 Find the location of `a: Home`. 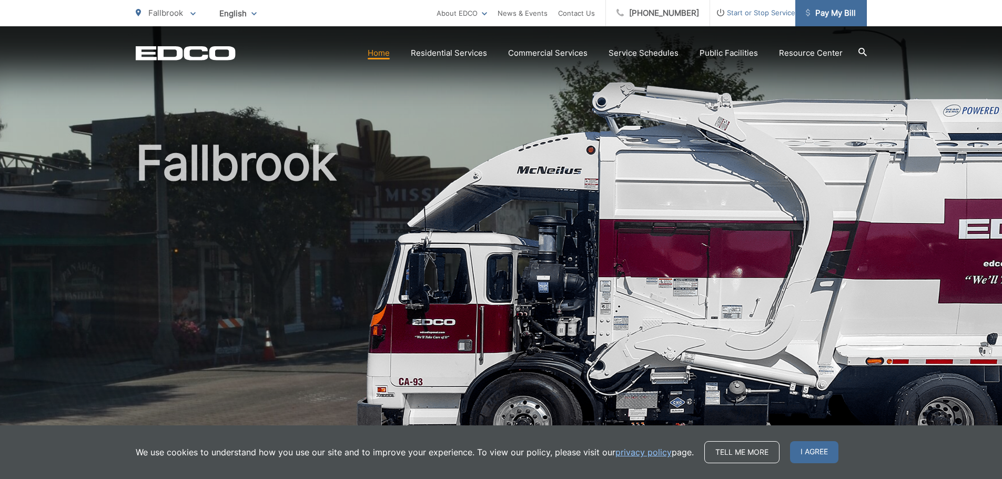

a: Home is located at coordinates (379, 53).